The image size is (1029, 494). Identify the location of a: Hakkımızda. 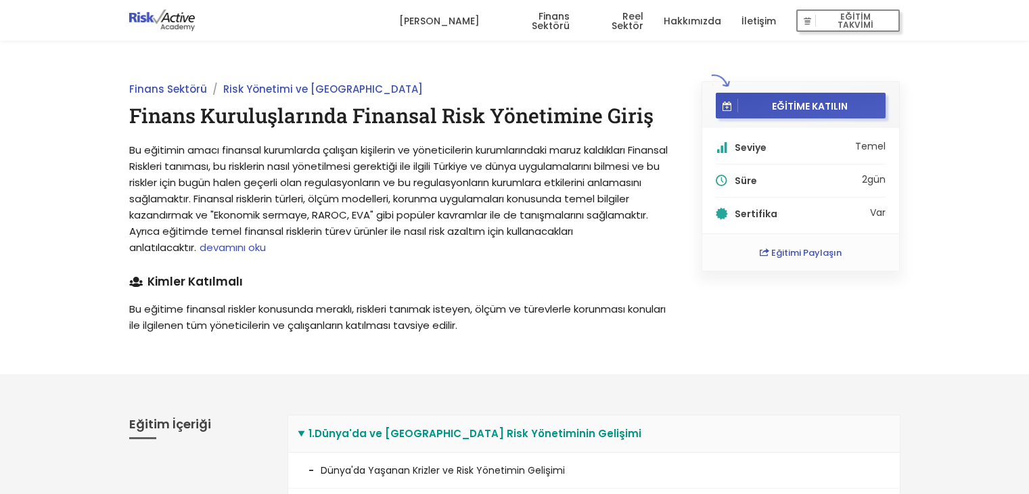
(692, 21).